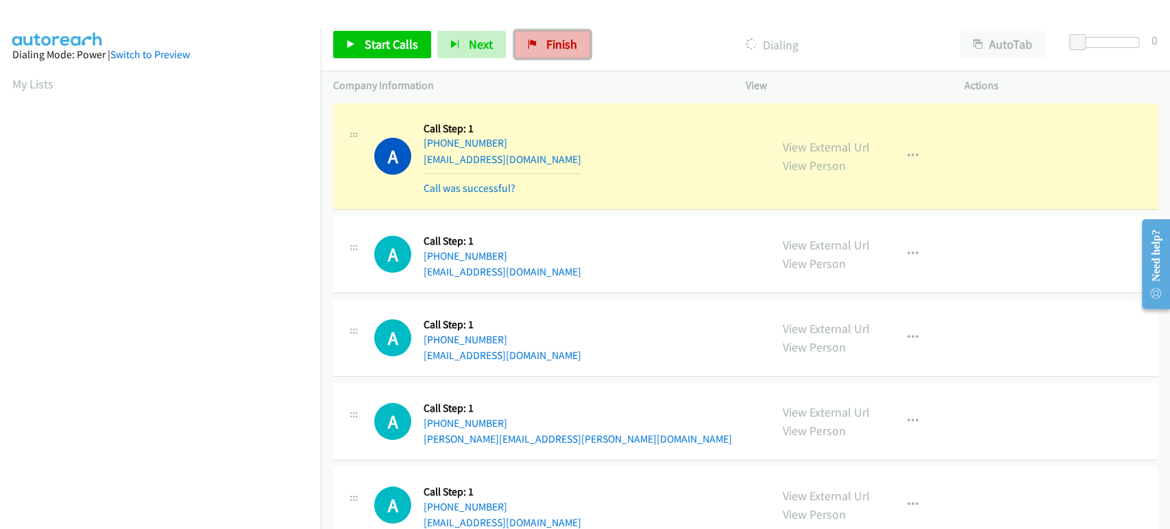 This screenshot has width=1170, height=529. I want to click on span: Next, so click(481, 44).